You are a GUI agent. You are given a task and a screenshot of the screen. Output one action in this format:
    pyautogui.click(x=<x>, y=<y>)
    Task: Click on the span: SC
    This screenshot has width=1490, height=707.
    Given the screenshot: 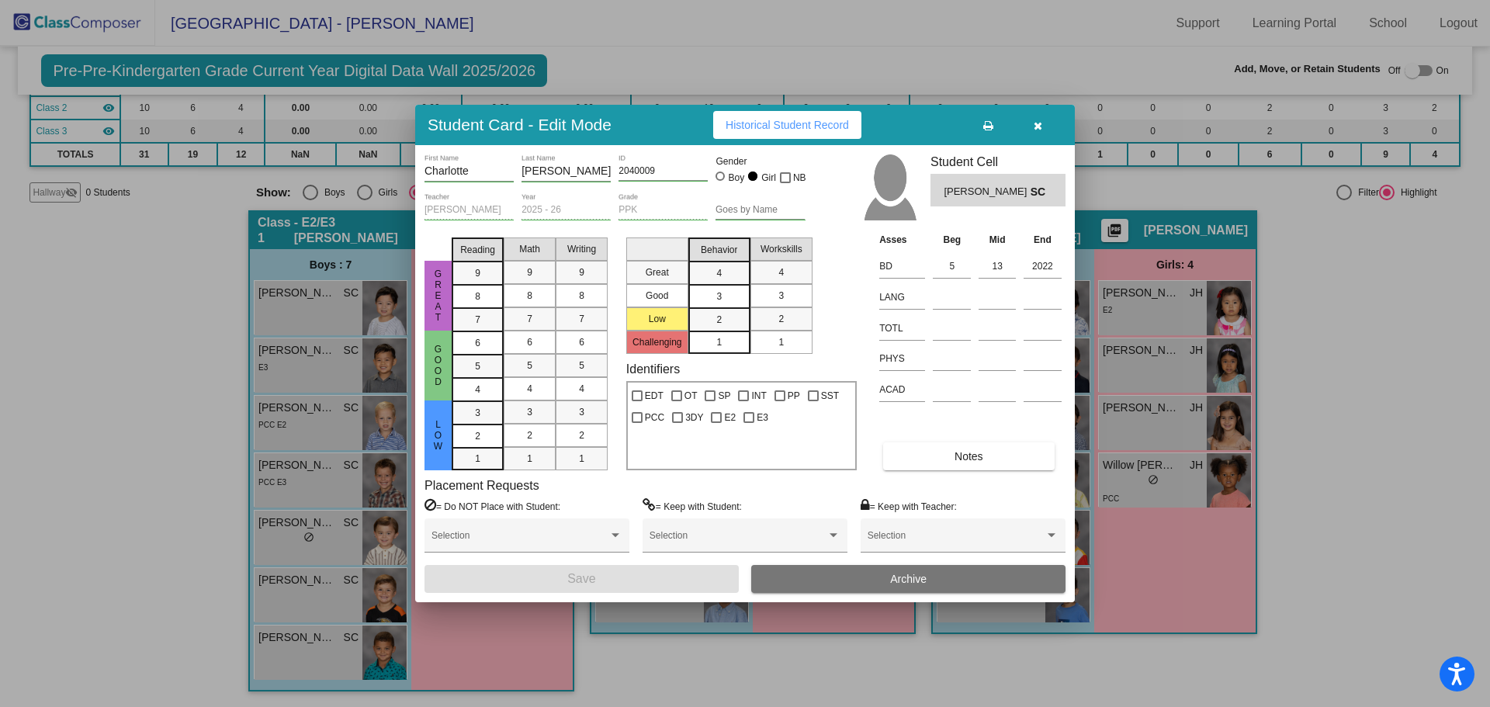 What is the action you would take?
    pyautogui.click(x=1042, y=192)
    